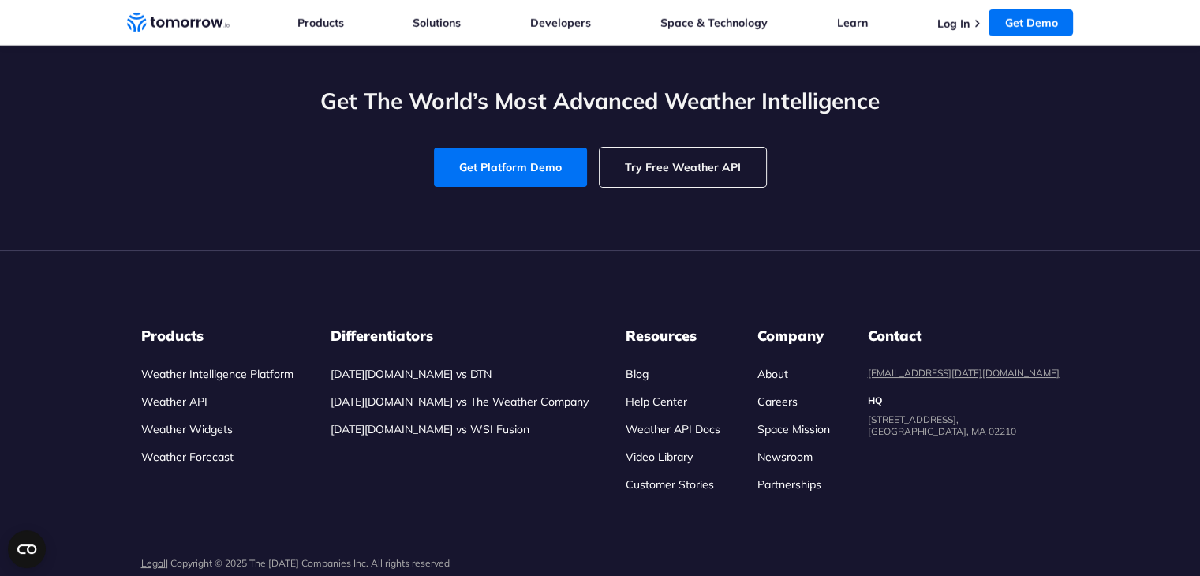  I want to click on img: Twitter, so click(949, 566).